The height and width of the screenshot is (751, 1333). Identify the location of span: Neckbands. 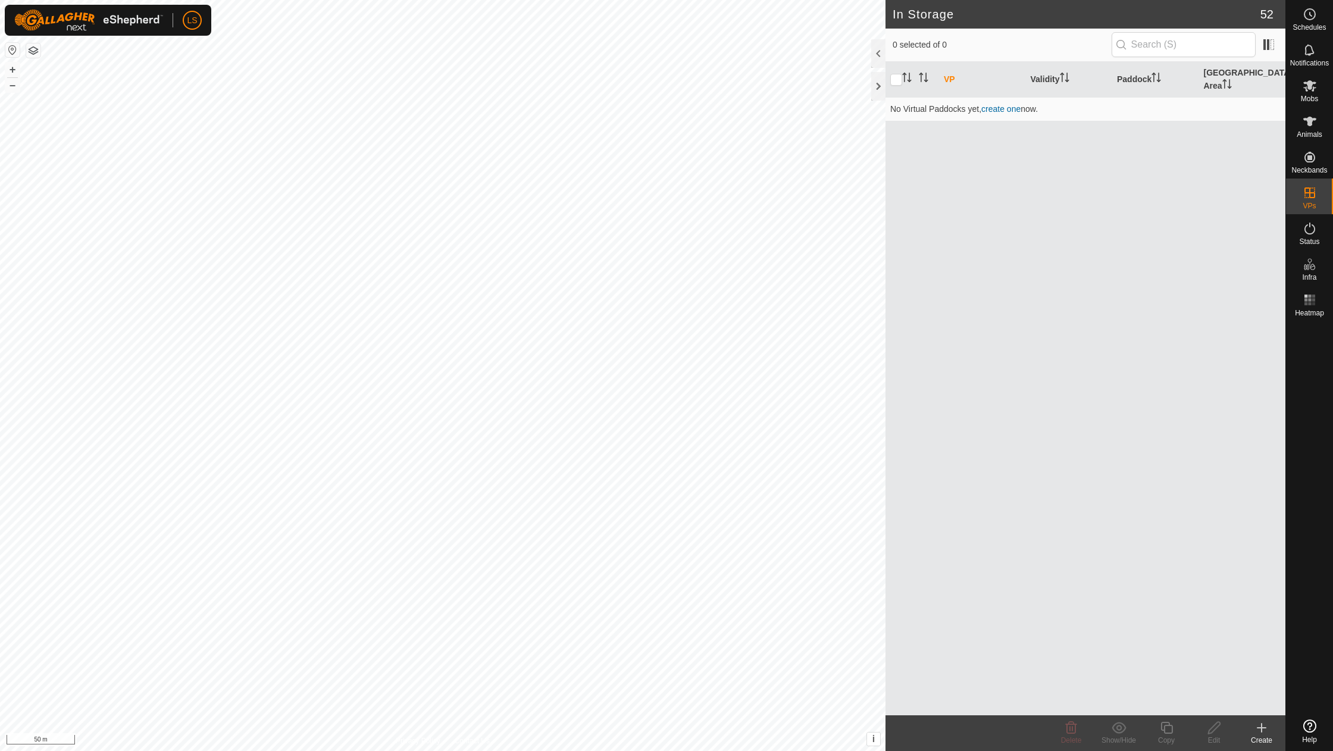
(1309, 170).